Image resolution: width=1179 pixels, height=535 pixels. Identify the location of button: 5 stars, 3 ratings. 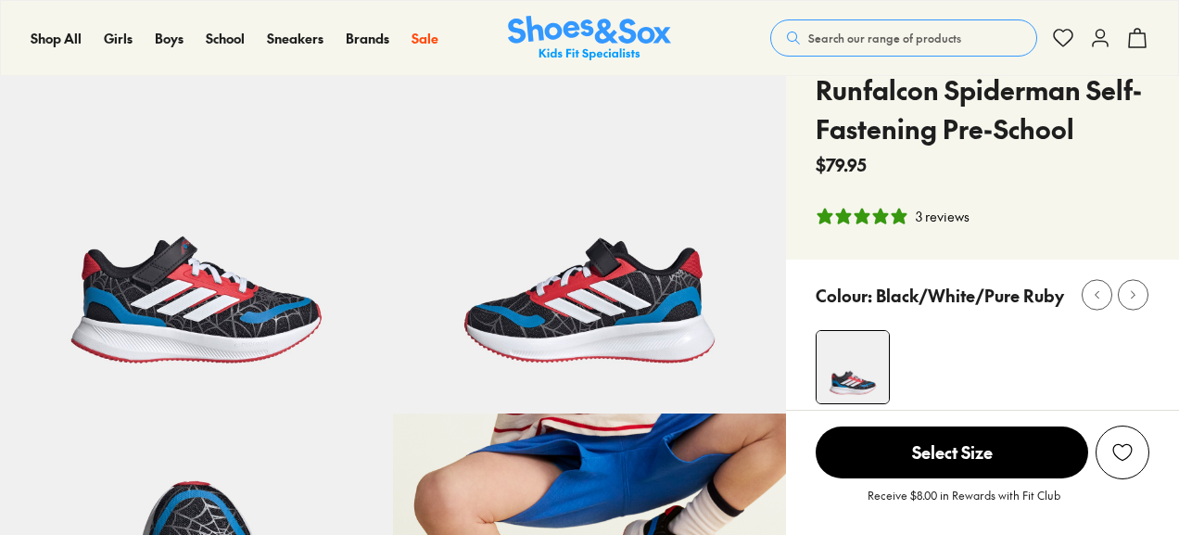
(893, 216).